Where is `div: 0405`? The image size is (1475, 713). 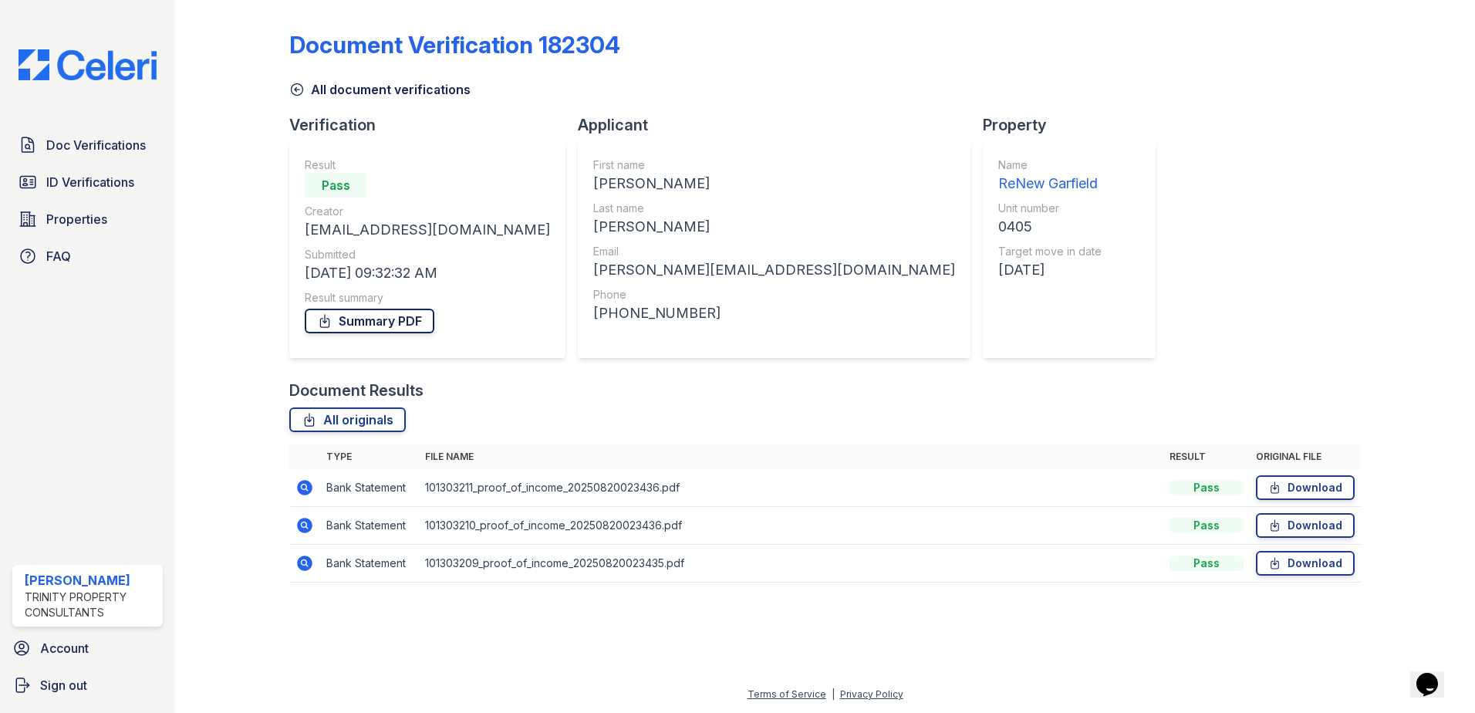
div: 0405 is located at coordinates (1050, 227).